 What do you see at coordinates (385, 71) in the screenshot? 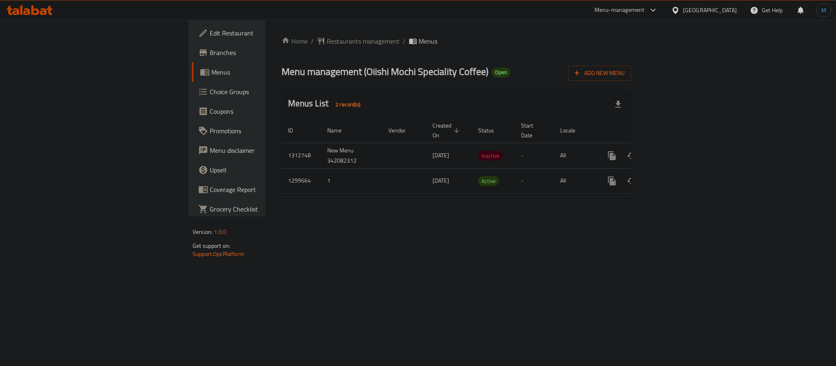
I see `span: Menu management ( Oiishi Mochi Speciality Coffee )` at bounding box center [385, 71].